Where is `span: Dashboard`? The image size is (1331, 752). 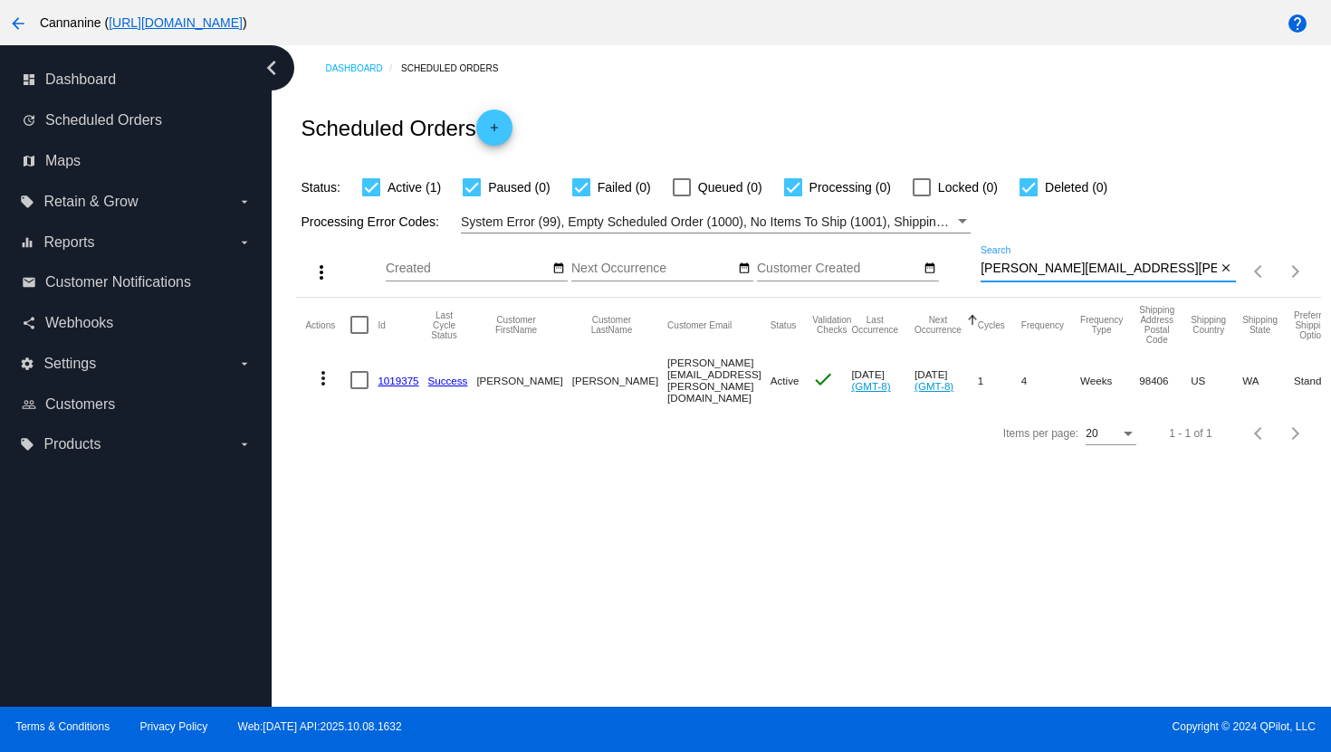 span: Dashboard is located at coordinates (81, 80).